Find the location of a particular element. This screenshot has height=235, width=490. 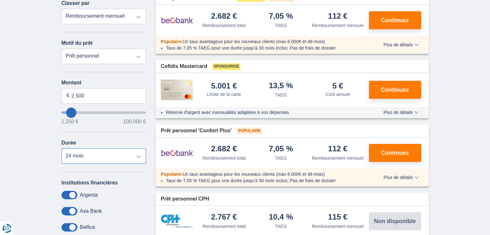

div: 10,4 % is located at coordinates (281, 217).